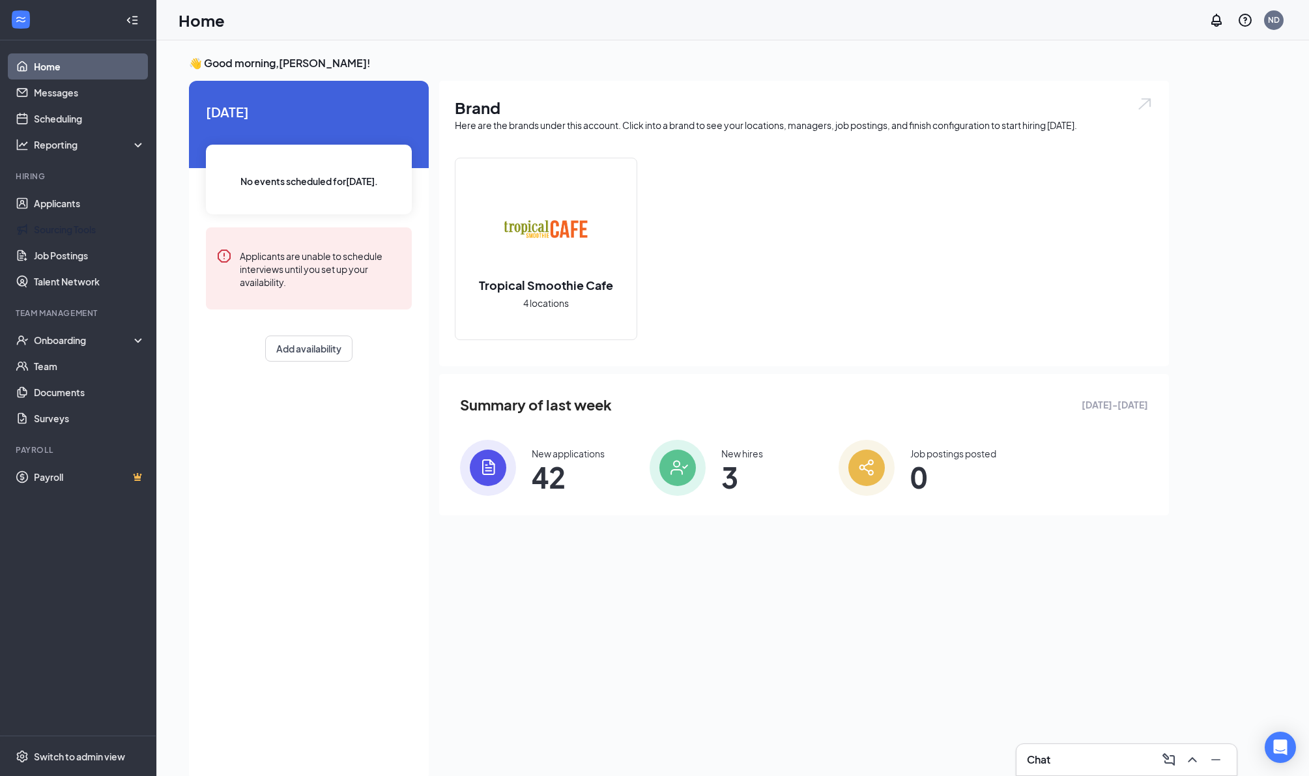 The image size is (1309, 776). I want to click on a: Home, so click(89, 66).